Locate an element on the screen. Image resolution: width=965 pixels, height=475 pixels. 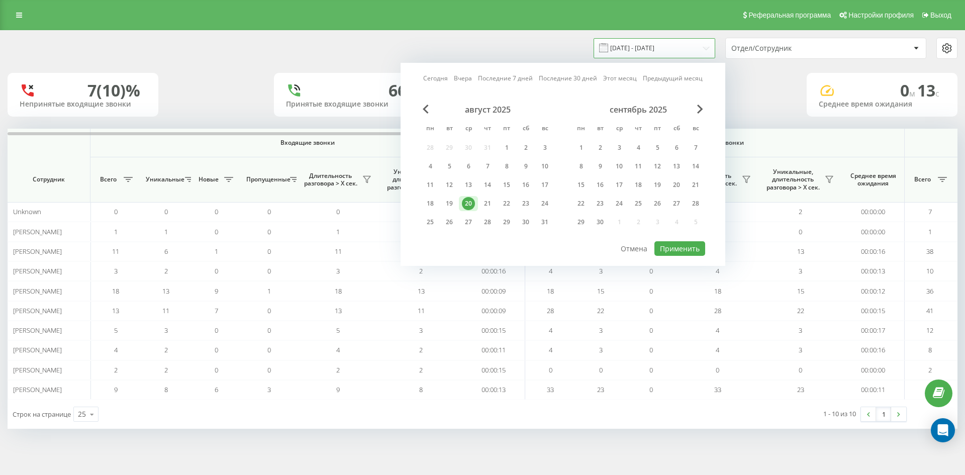
div: пн 15 сент. 2025 г. is located at coordinates (581, 185).